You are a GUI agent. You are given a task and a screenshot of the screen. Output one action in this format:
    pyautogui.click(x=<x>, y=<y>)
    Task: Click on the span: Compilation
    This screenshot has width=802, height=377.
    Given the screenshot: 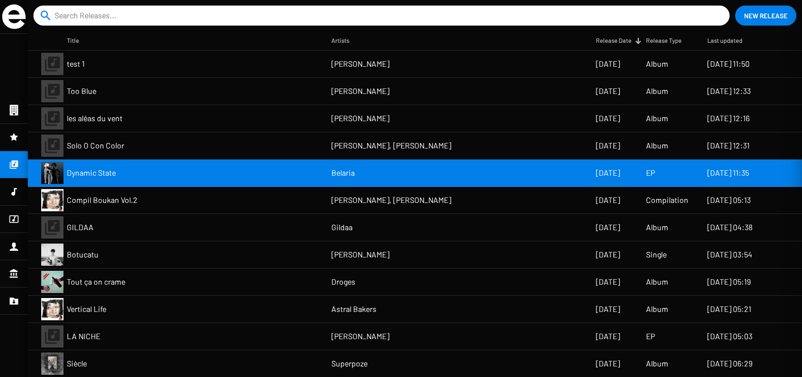 What is the action you would take?
    pyautogui.click(x=667, y=200)
    